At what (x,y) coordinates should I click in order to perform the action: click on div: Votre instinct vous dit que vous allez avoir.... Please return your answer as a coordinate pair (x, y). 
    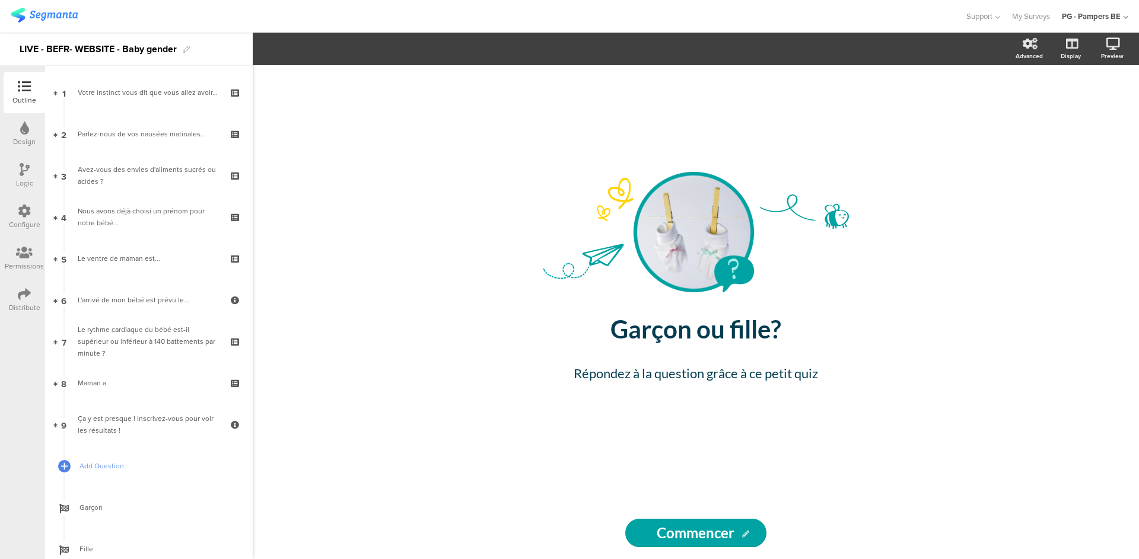
    Looking at the image, I should click on (148, 93).